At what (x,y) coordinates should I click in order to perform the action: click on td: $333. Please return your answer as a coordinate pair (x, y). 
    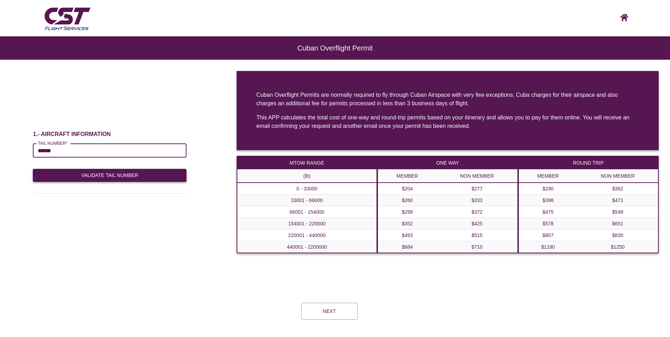
    Looking at the image, I should click on (477, 200).